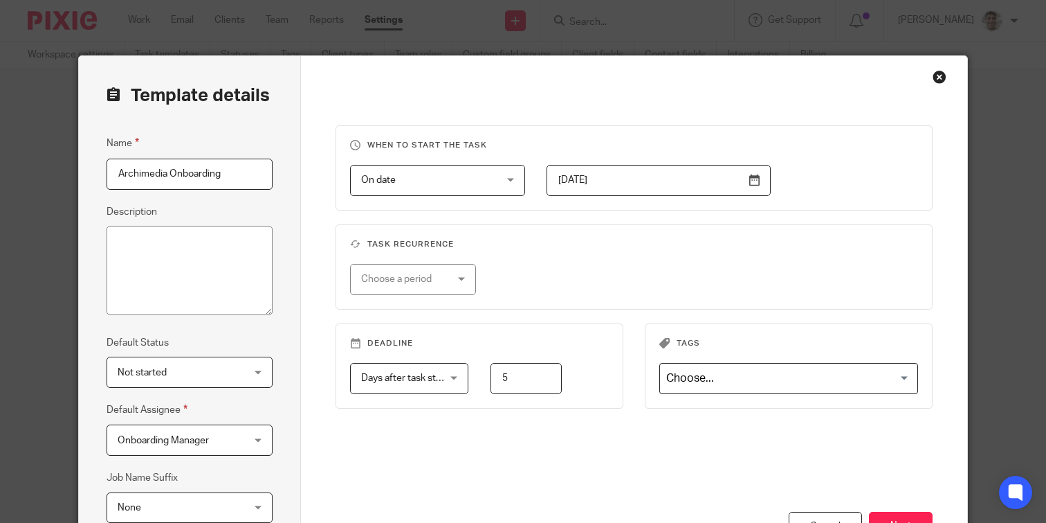 This screenshot has width=1046, height=523. Describe the element at coordinates (142, 478) in the screenshot. I see `label: Job Name Suffix` at that location.